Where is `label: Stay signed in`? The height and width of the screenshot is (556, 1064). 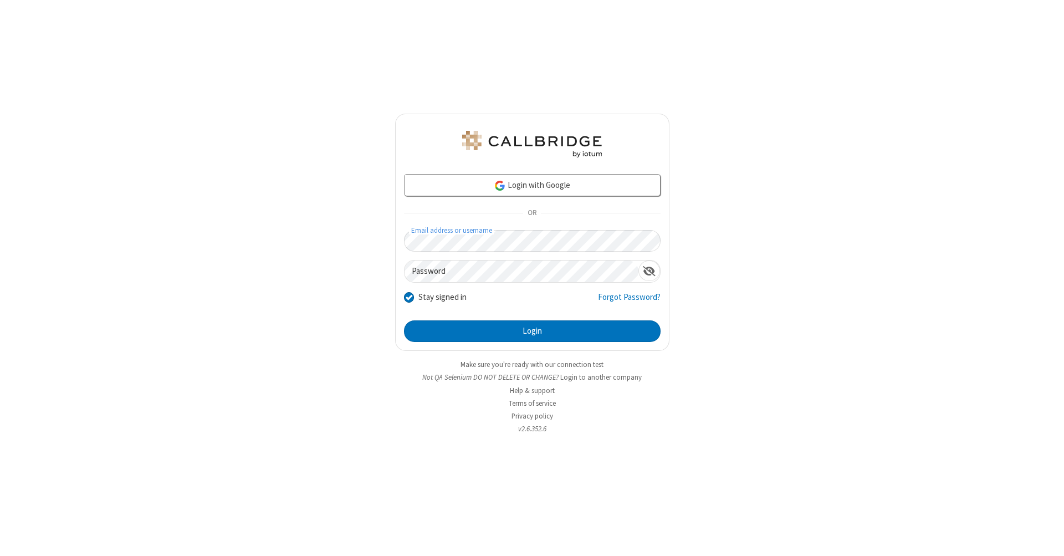
label: Stay signed in is located at coordinates (442, 297).